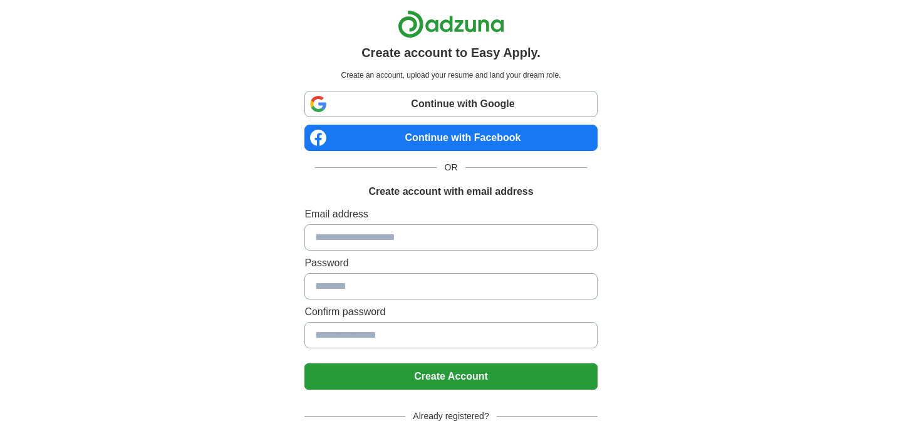 The height and width of the screenshot is (421, 902). Describe the element at coordinates (450, 214) in the screenshot. I see `label: Email address` at that location.